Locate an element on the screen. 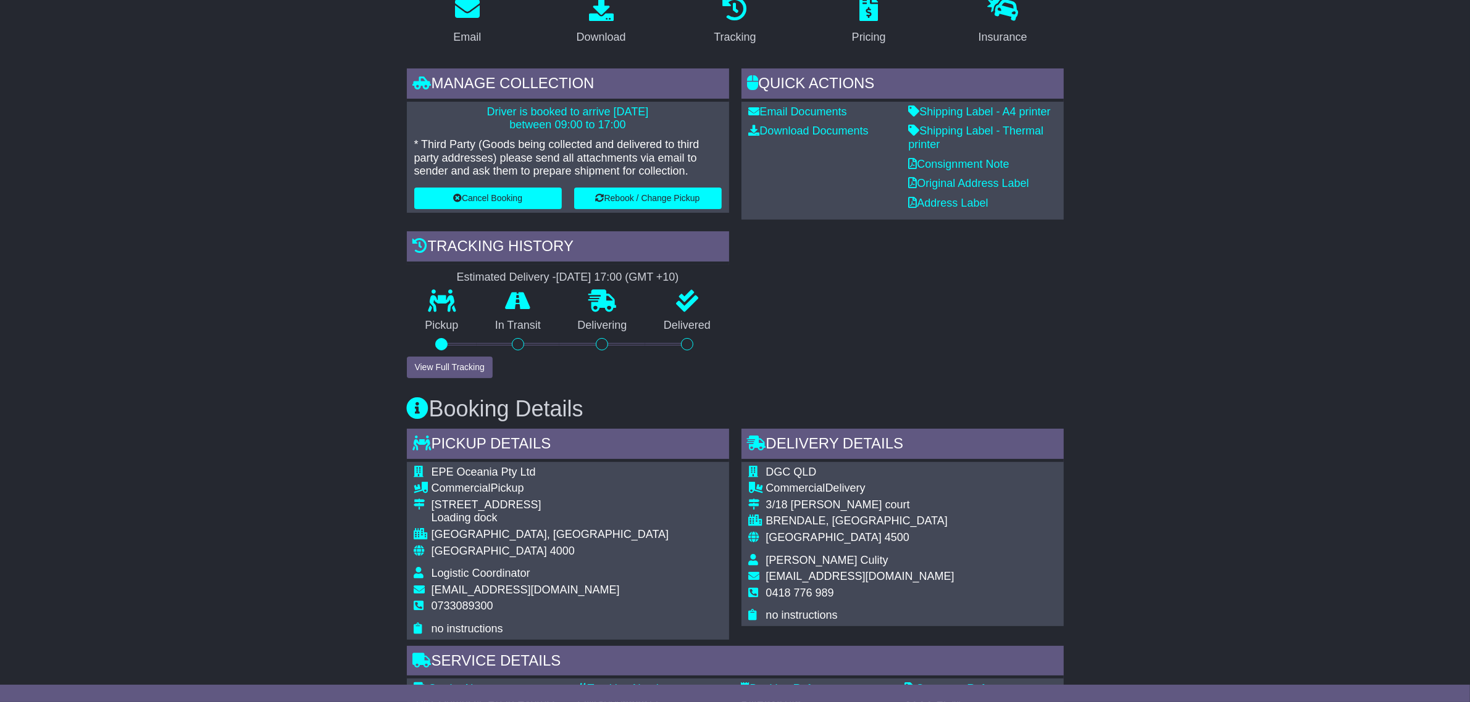 The image size is (1470, 702). span: Logistic Coordinator is located at coordinates (481, 573).